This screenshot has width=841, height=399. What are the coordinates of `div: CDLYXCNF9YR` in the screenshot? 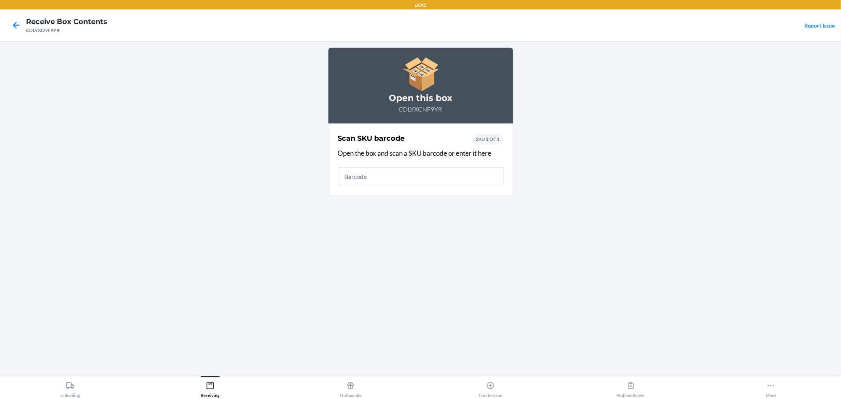 It's located at (67, 30).